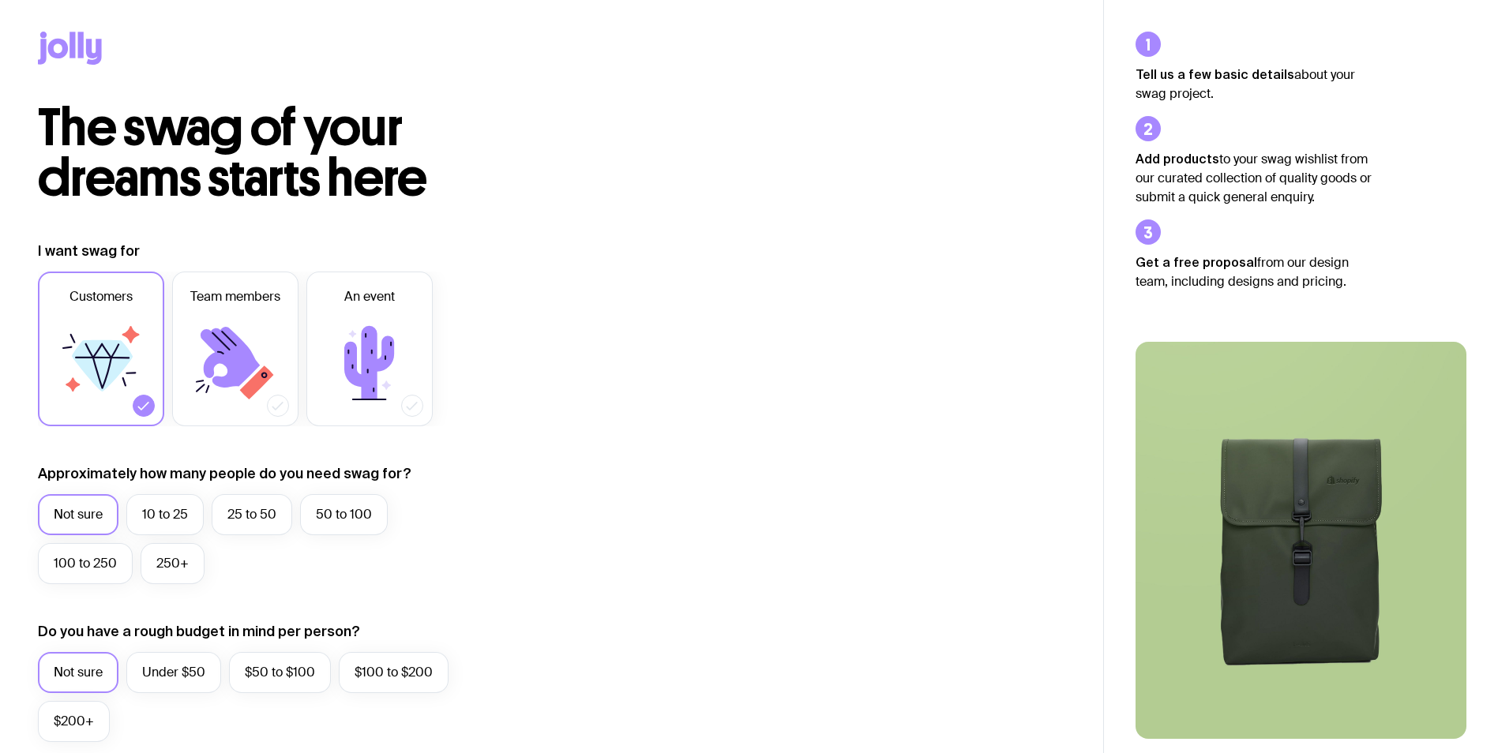  What do you see at coordinates (1197, 262) in the screenshot?
I see `strong: Get a free proposal` at bounding box center [1197, 262].